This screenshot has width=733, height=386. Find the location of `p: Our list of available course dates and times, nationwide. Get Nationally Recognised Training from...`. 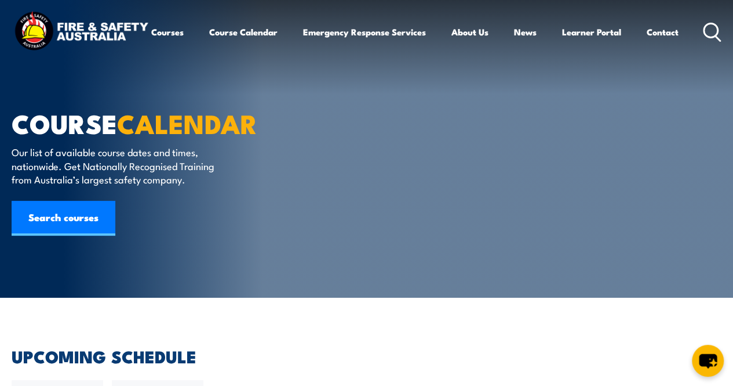

p: Our list of available course dates and times, nationwide. Get Nationally Recognised Training from... is located at coordinates (117, 165).